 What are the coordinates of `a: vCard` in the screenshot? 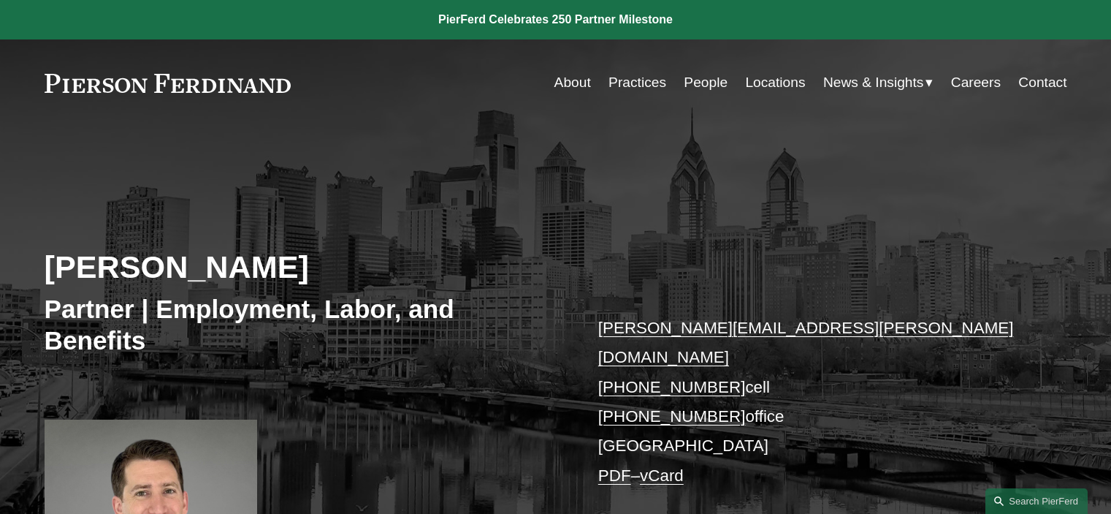 It's located at (662, 475).